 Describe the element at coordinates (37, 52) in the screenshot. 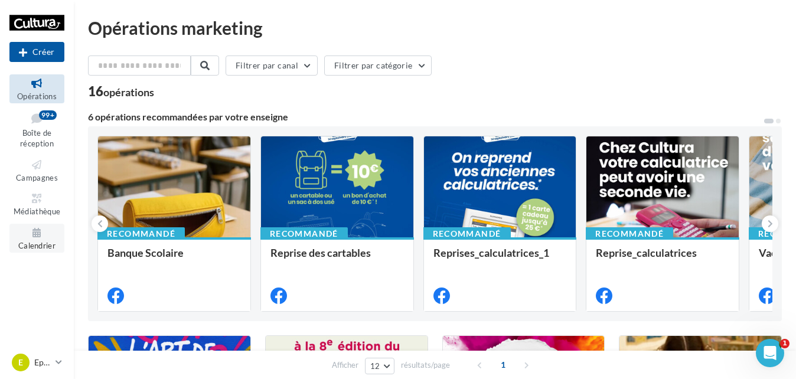

I see `button: Créer` at that location.